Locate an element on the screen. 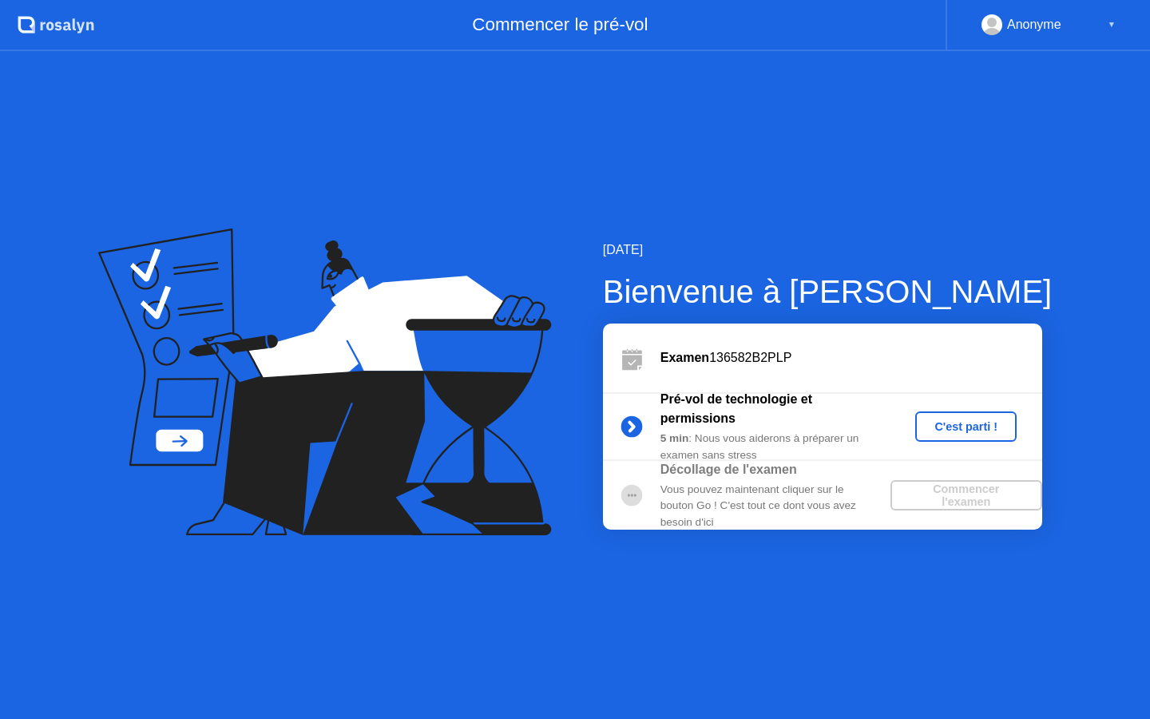 The width and height of the screenshot is (1150, 719). div: Vous pouvez maintenant cliquer sur le bouton Go ! C'est tout ce dont vous avez besoin d'ici is located at coordinates (776, 506).